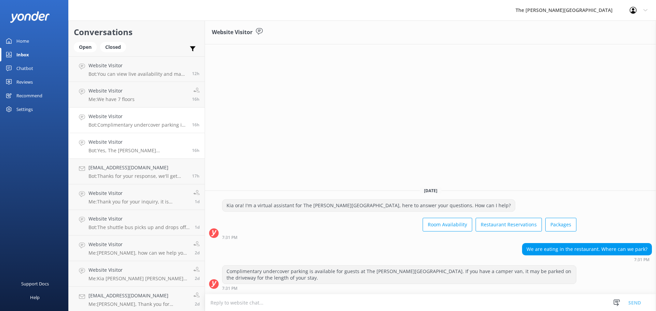 Image resolution: width=656 pixels, height=311 pixels. I want to click on a: Website VisitorMe:Thank you for your inquiry, it is depending on the ages of kids. If a kid is [D..., so click(137, 197).